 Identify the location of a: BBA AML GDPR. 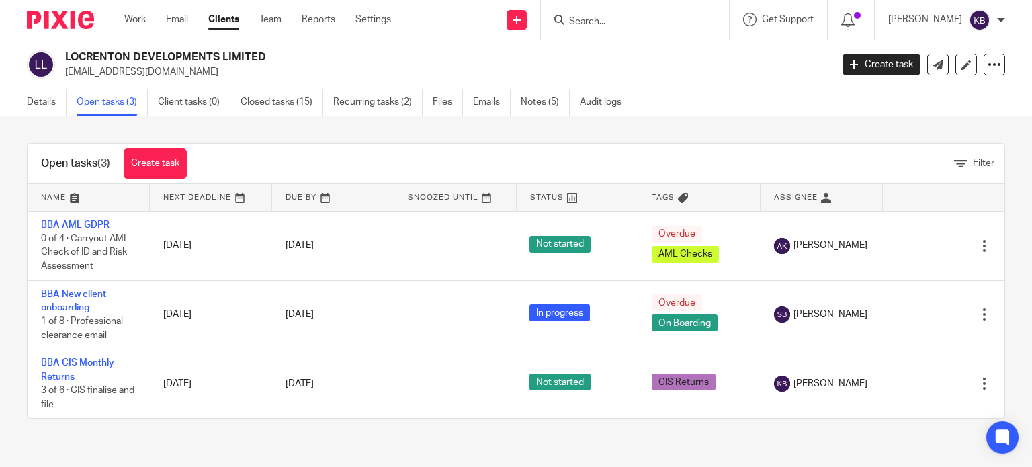
(75, 225).